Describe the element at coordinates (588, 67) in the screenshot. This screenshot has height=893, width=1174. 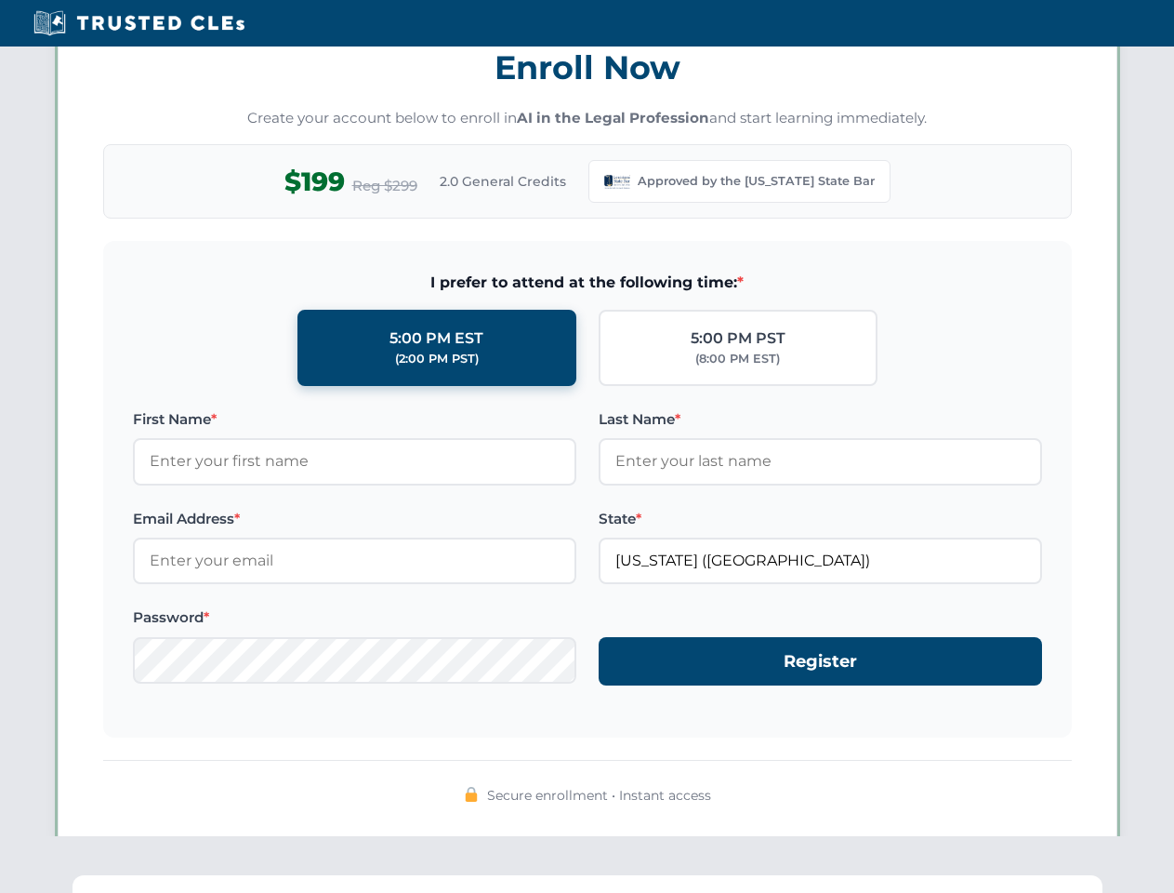
I see `h3: Enroll Now` at that location.